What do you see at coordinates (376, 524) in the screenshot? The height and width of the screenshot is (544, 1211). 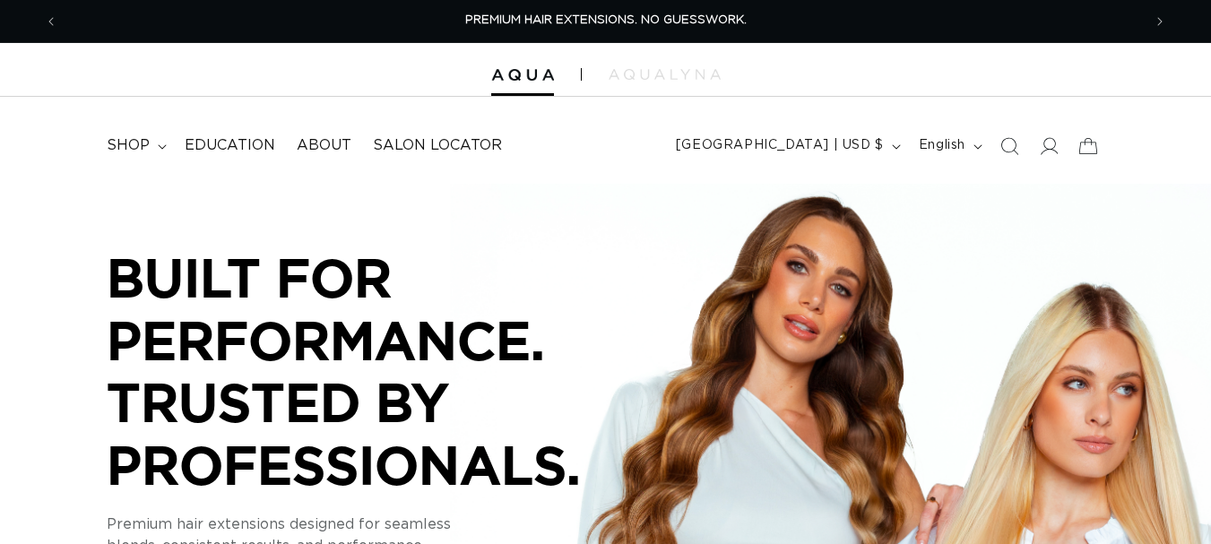 I see `p: Premium hair extensions designed for seamless` at bounding box center [376, 524].